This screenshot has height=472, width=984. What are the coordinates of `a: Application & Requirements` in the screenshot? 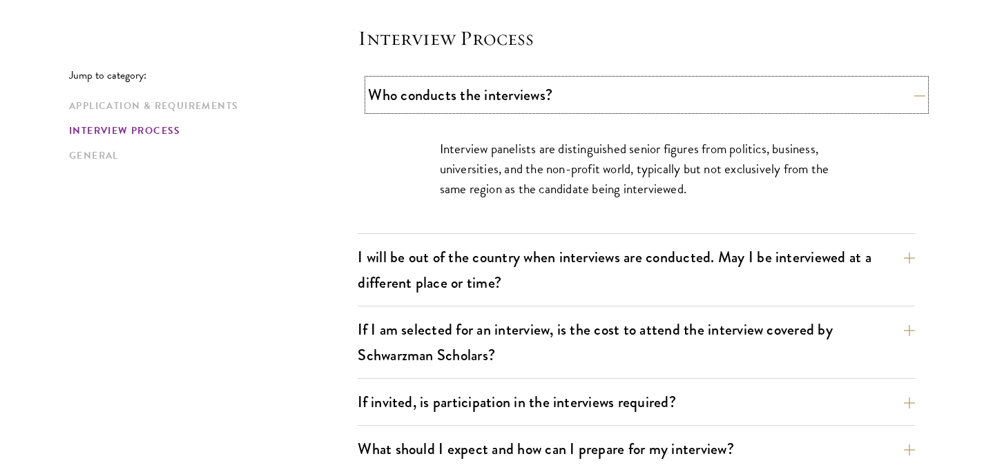 It's located at (209, 106).